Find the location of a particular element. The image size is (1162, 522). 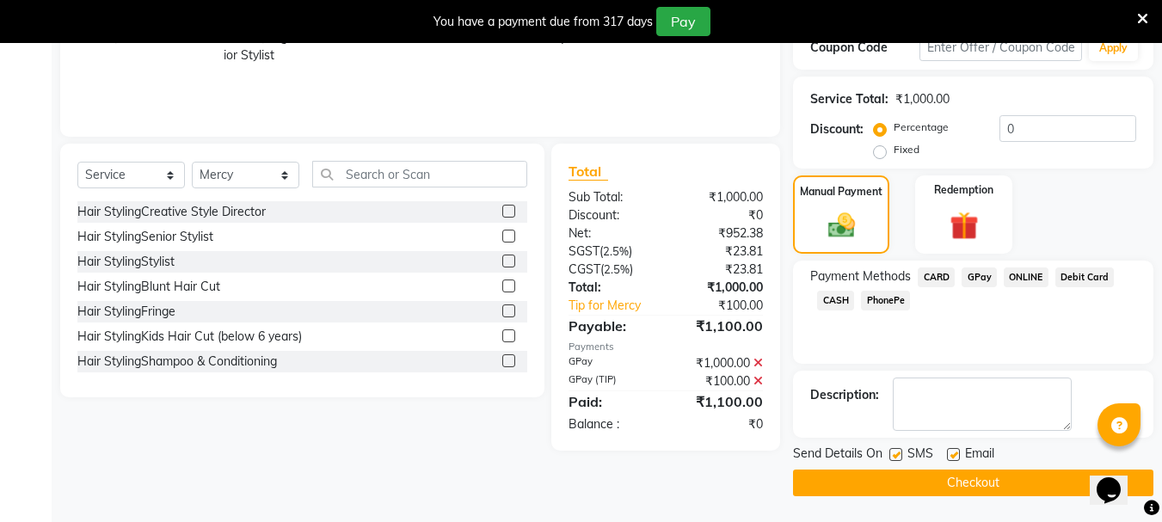

span: CGST is located at coordinates (584, 269).